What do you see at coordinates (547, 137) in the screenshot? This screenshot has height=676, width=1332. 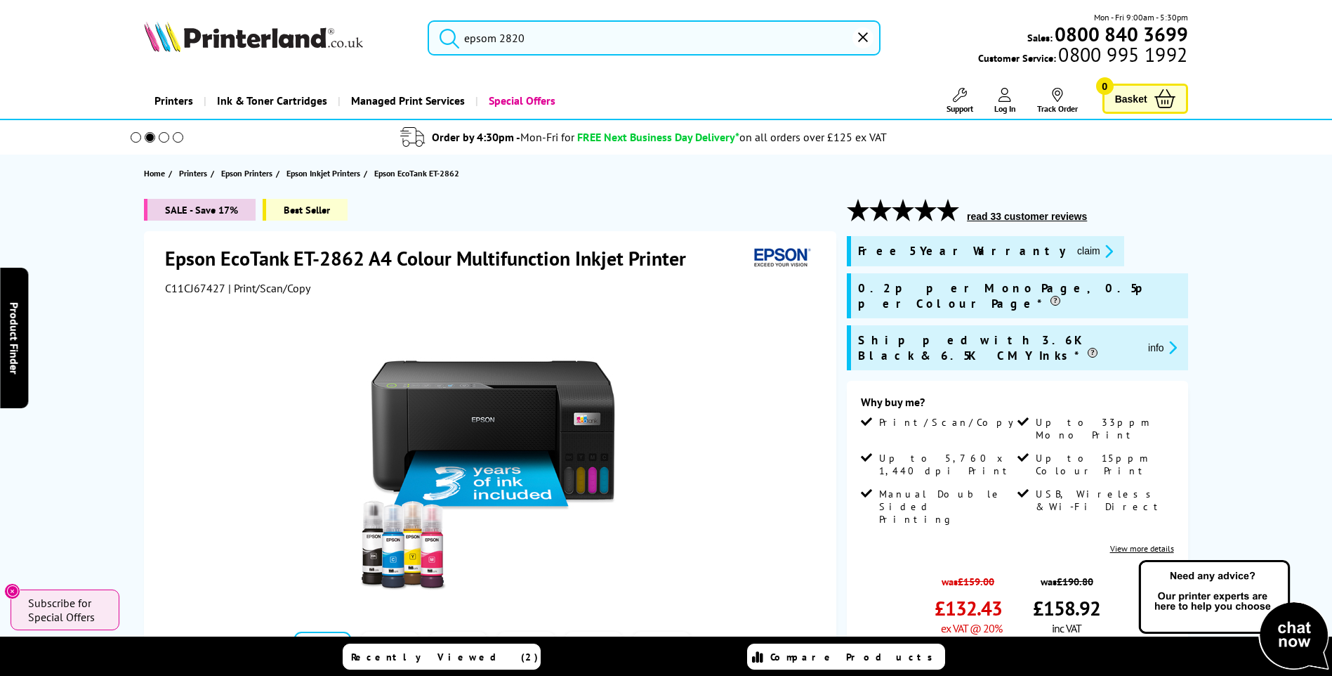 I see `span: Mon-Fri for` at bounding box center [547, 137].